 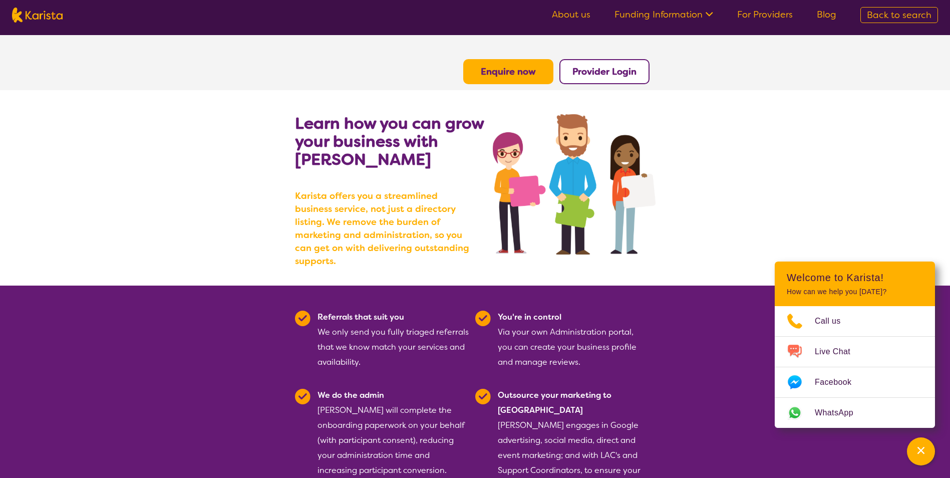 I want to click on a: About us, so click(x=571, y=15).